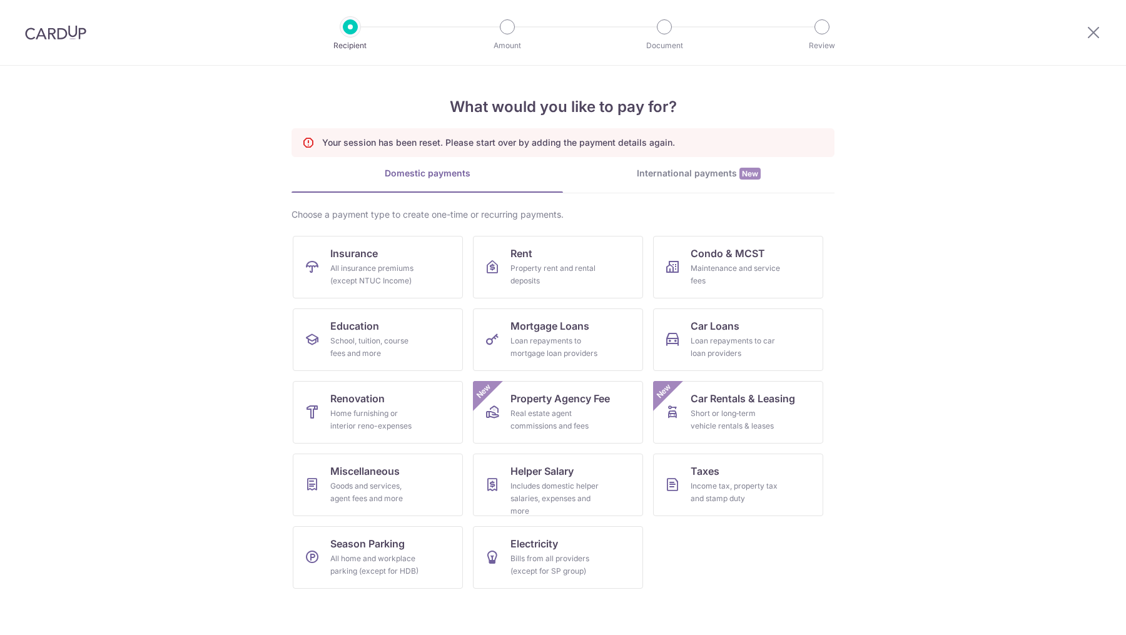  I want to click on span: Car Rentals & Leasing, so click(742, 398).